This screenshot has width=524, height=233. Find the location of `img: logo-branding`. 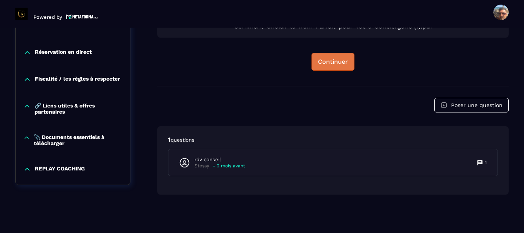

img: logo-branding is located at coordinates (21, 14).